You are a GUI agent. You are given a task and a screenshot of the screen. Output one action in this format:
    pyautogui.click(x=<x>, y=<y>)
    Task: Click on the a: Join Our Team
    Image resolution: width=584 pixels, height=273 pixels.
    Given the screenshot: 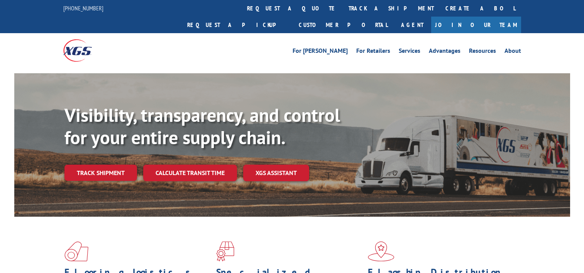 What is the action you would take?
    pyautogui.click(x=476, y=25)
    